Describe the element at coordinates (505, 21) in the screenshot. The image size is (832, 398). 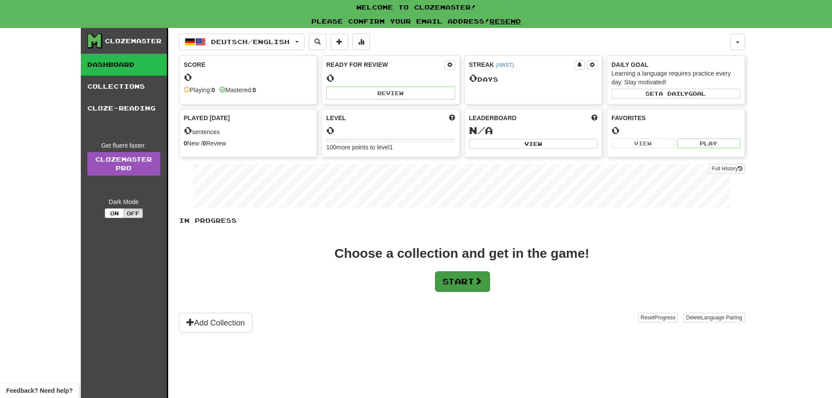
I see `a: Resend` at that location.